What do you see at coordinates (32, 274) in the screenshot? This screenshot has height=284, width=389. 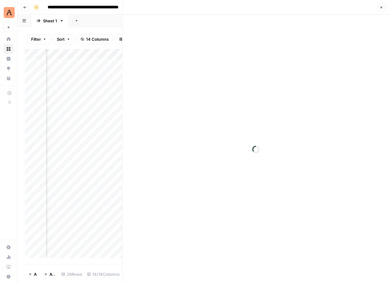 I see `button: Add Row` at bounding box center [32, 274].